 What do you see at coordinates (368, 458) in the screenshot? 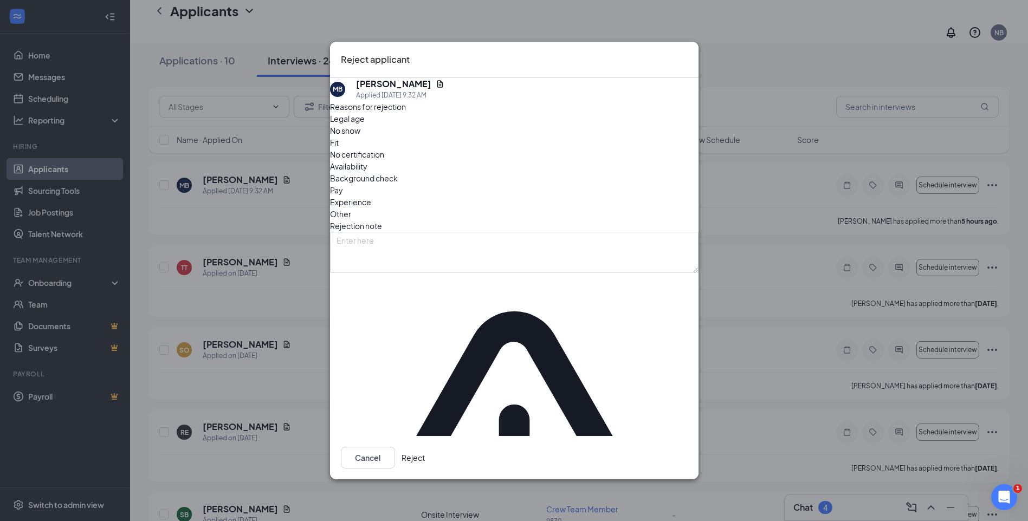
I see `button: Cancel` at bounding box center [368, 458].